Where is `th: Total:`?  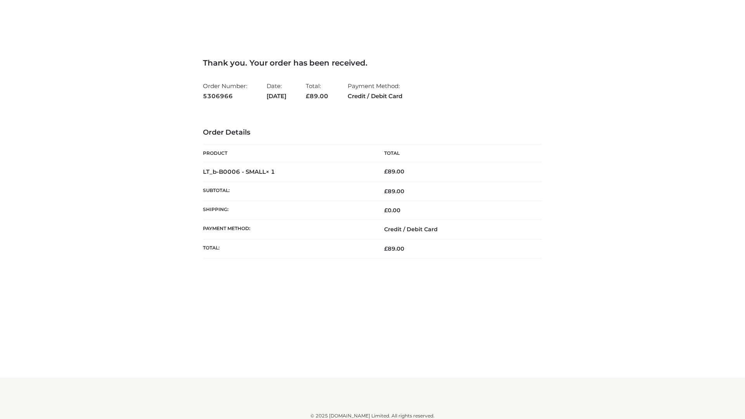 th: Total: is located at coordinates (287, 248).